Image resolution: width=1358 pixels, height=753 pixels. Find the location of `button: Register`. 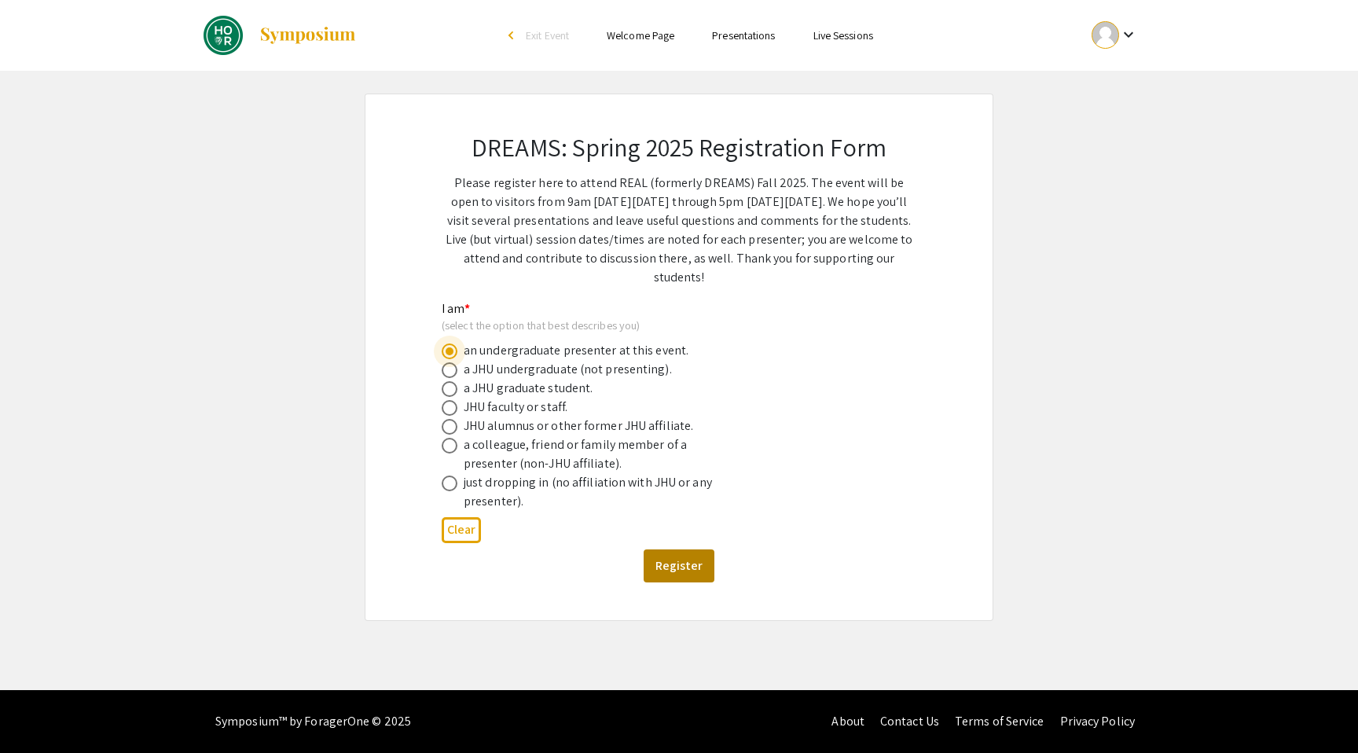

button: Register is located at coordinates (679, 566).